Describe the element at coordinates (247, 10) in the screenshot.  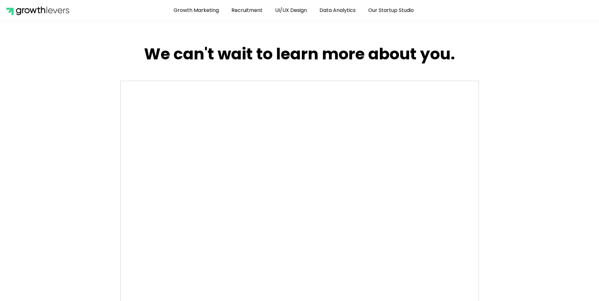
I see `a: Recruitment` at that location.